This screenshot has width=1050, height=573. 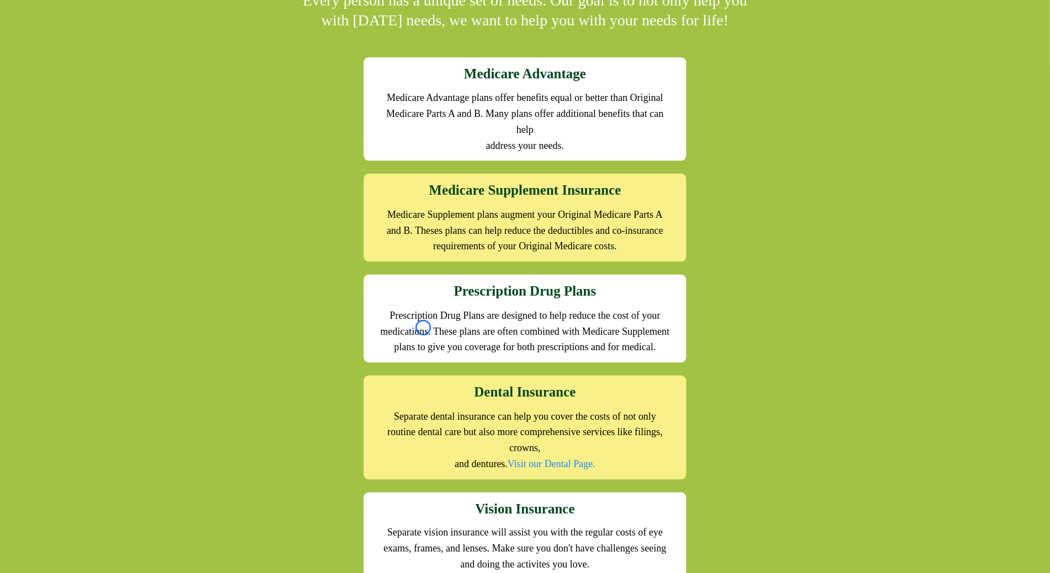 I want to click on h2: Separate vision insurance will assist you with the regular costs of eye exams, frames, and lenses..., so click(x=525, y=549).